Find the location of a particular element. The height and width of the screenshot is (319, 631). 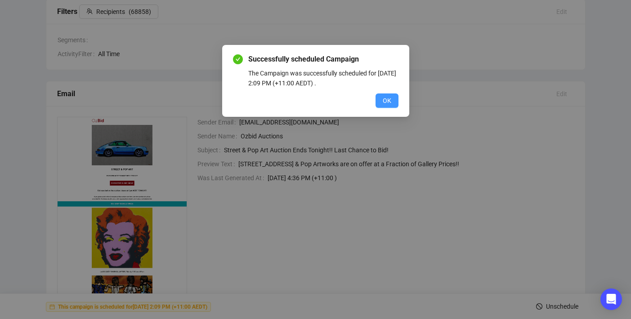

span: OK is located at coordinates (387, 101).